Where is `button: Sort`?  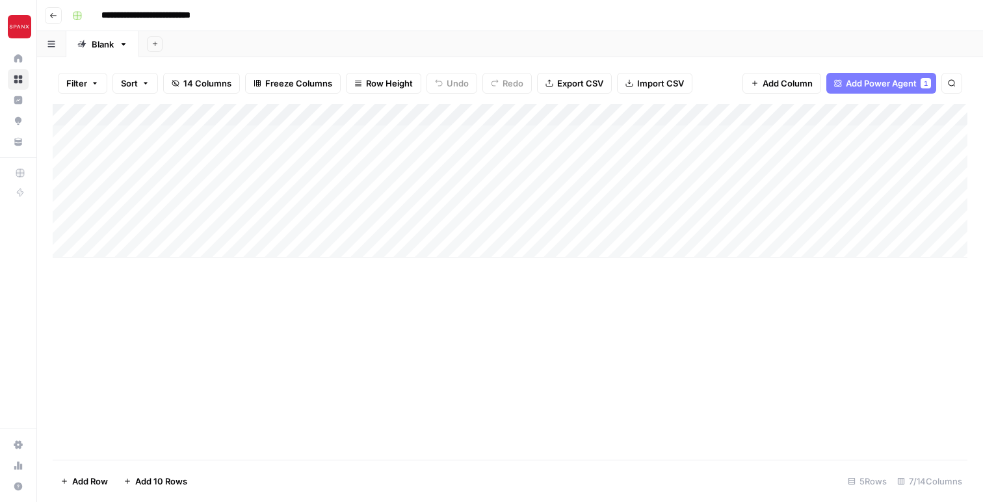 button: Sort is located at coordinates (135, 83).